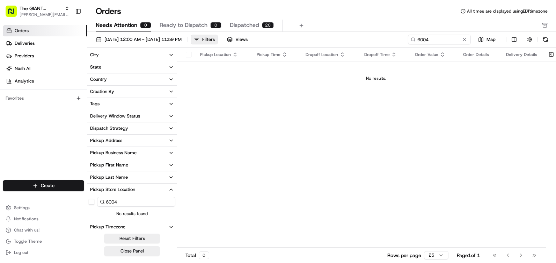  What do you see at coordinates (45, 31) in the screenshot?
I see `a: Orders` at bounding box center [45, 31].